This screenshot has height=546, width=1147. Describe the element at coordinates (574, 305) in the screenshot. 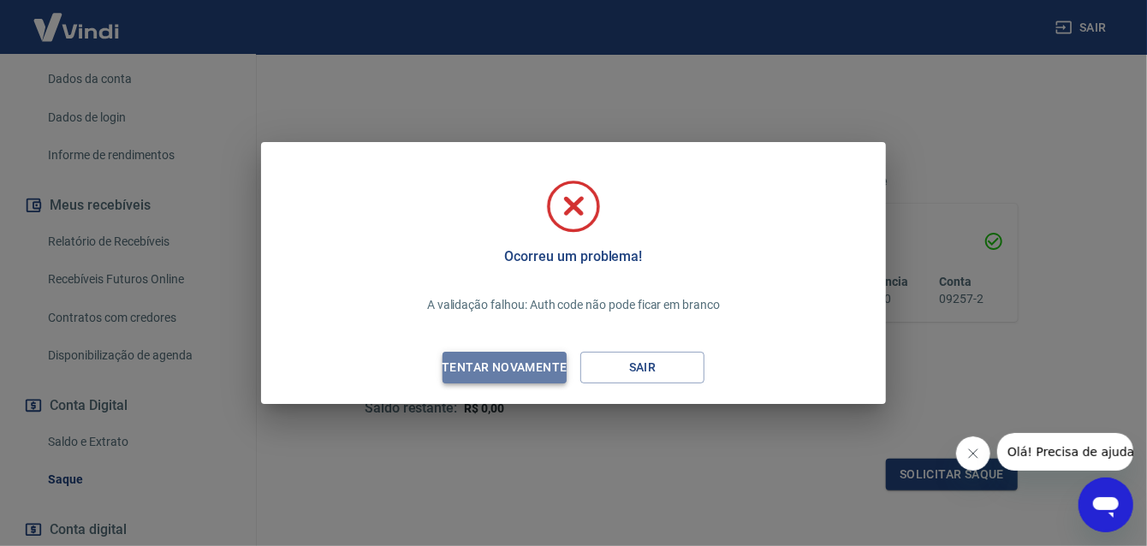

I see `p: A validação falhou: Auth code não pode ficar em branco` at that location.